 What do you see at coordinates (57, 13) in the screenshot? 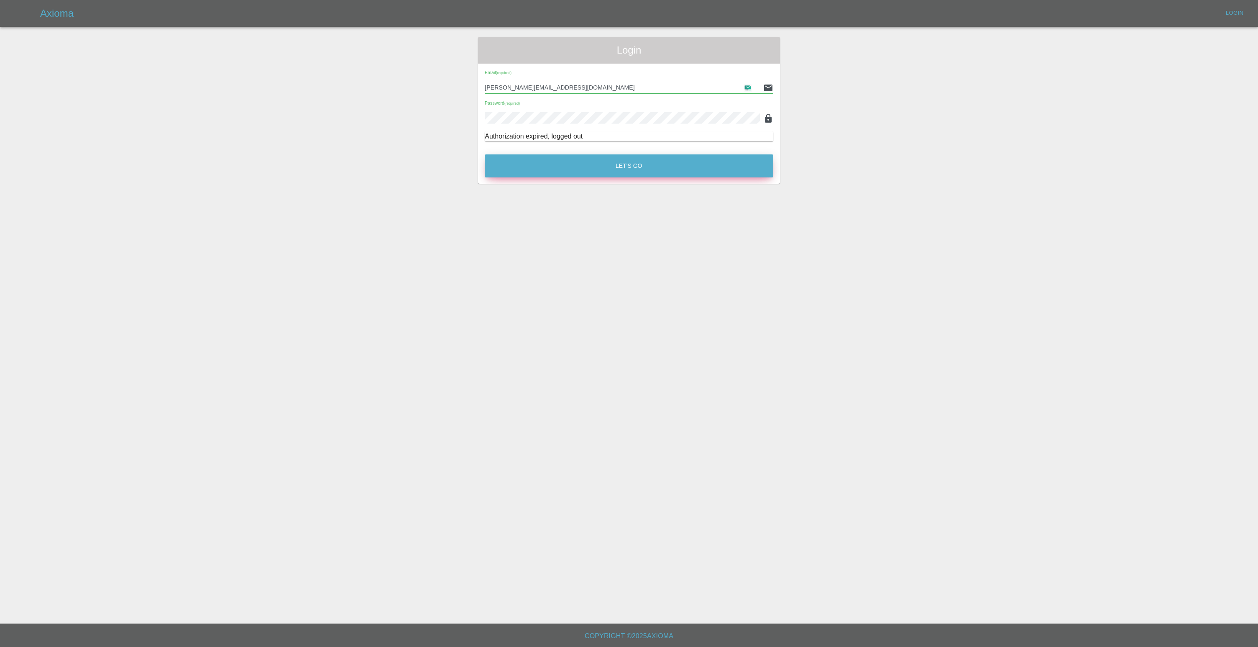
I see `h5: Axioma` at bounding box center [57, 13].